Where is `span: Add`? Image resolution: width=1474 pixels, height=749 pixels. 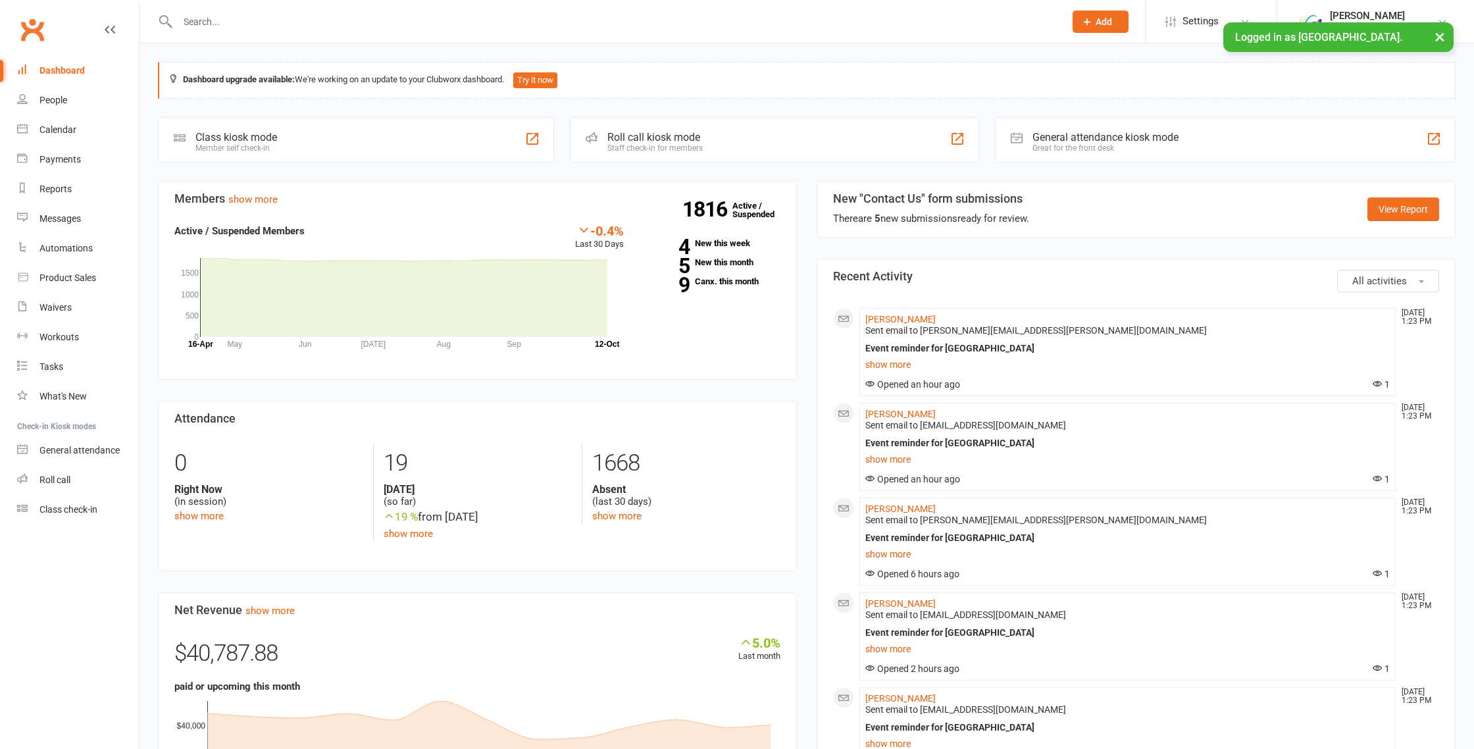 span: Add is located at coordinates (1104, 22).